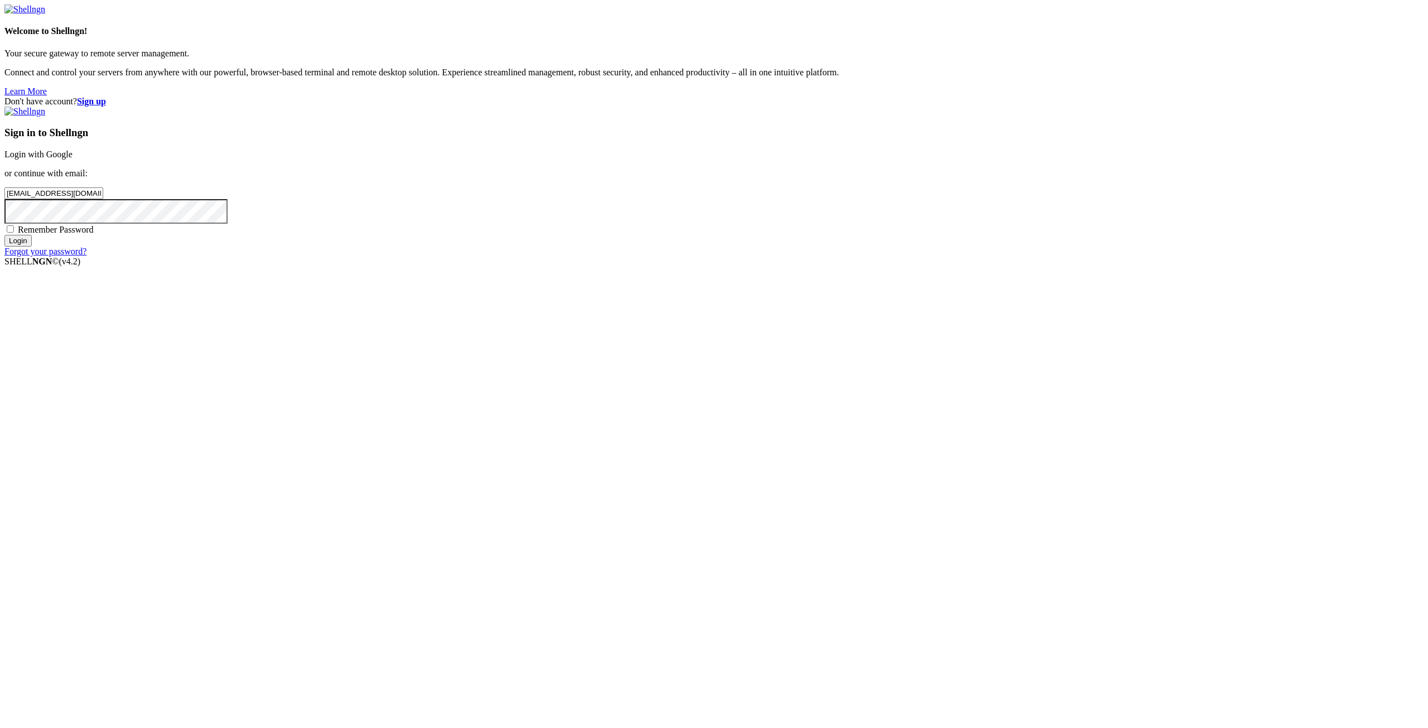 This screenshot has height=728, width=1428. I want to click on input: Email address, so click(54, 193).